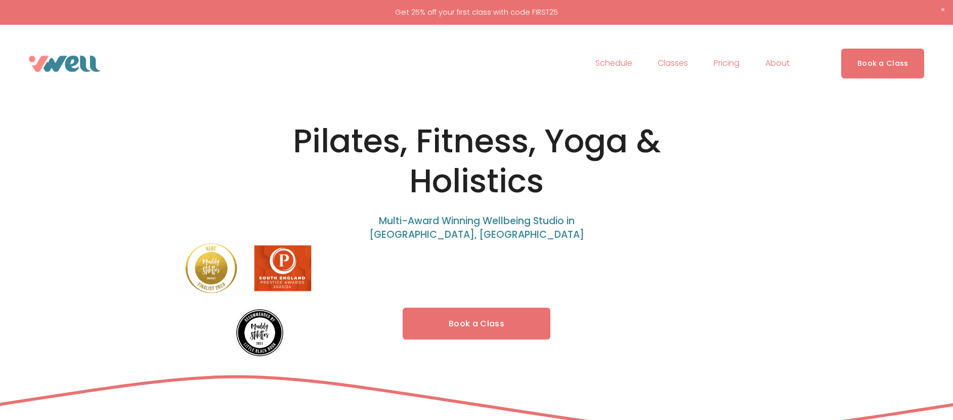 This screenshot has width=953, height=420. I want to click on a: Schedule, so click(613, 64).